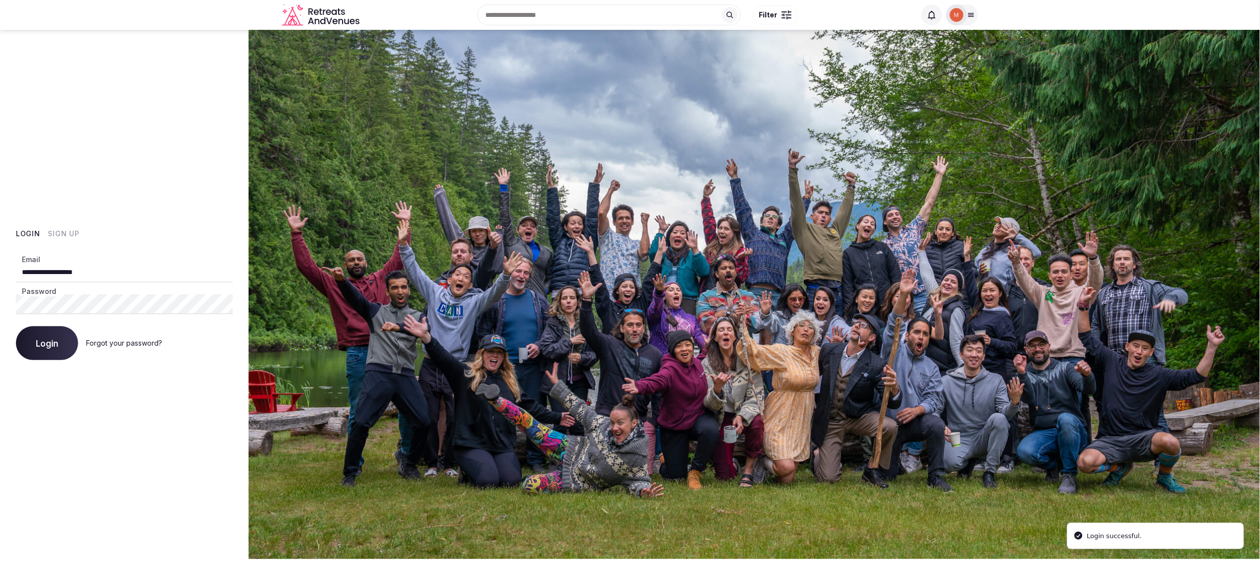  I want to click on a: Visit the homepage, so click(322, 15).